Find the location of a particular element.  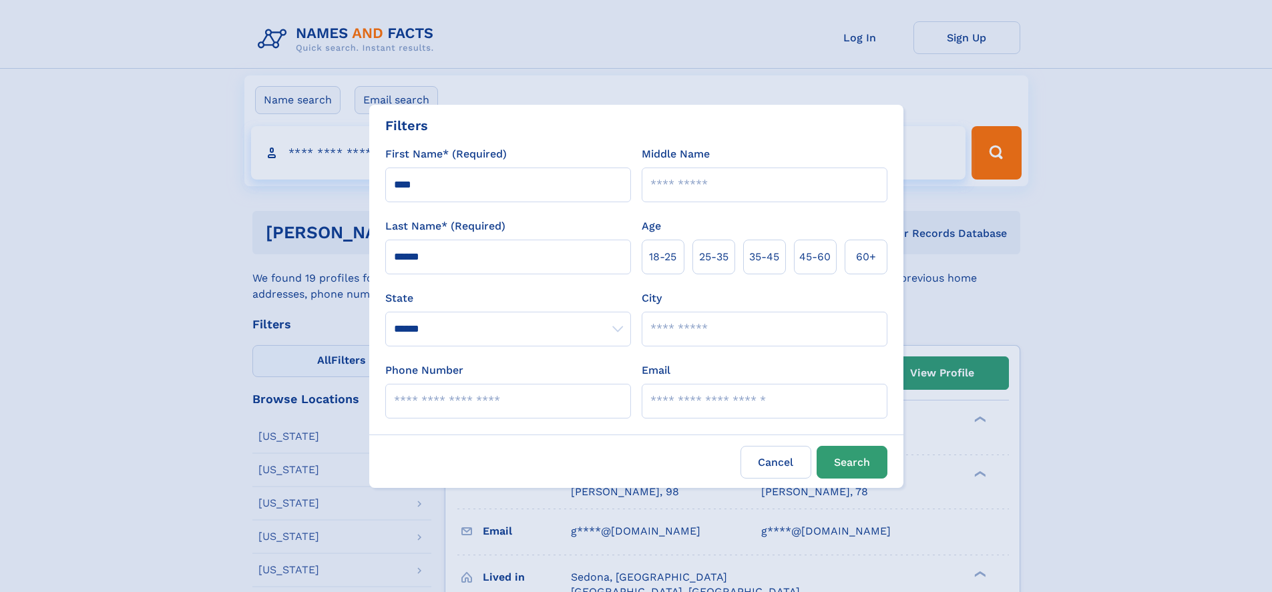

label: State is located at coordinates (508, 298).